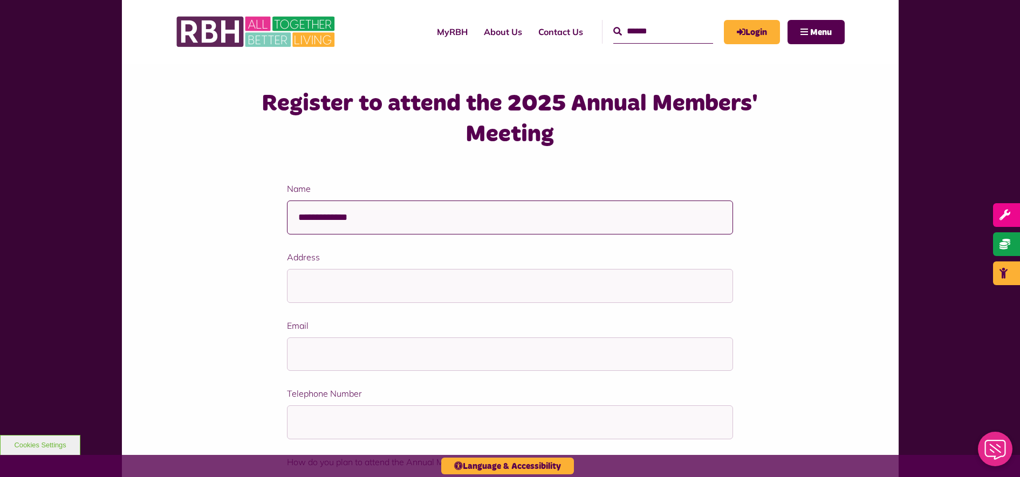  Describe the element at coordinates (503, 32) in the screenshot. I see `a: About Us` at that location.